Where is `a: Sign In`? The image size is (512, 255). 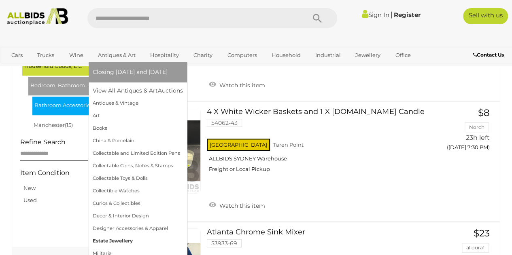
a: Sign In is located at coordinates (376, 15).